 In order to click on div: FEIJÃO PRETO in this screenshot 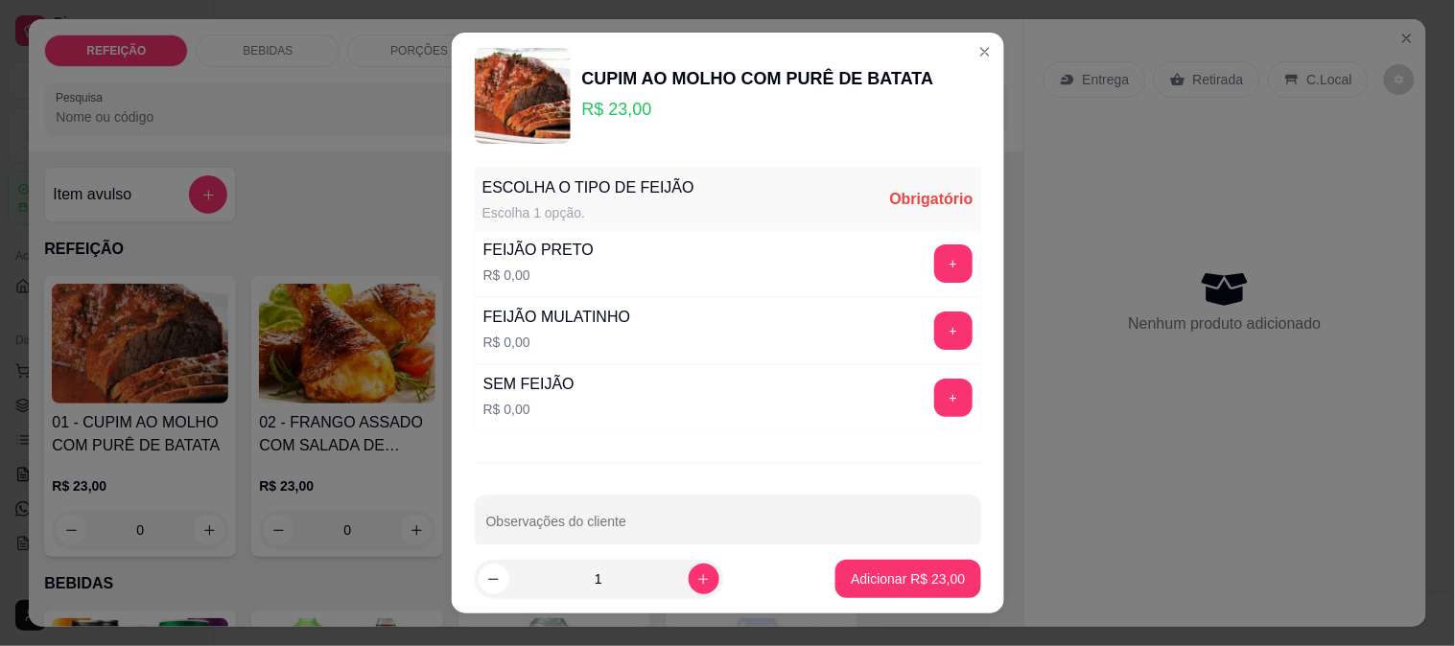, I will do `click(538, 250)`.